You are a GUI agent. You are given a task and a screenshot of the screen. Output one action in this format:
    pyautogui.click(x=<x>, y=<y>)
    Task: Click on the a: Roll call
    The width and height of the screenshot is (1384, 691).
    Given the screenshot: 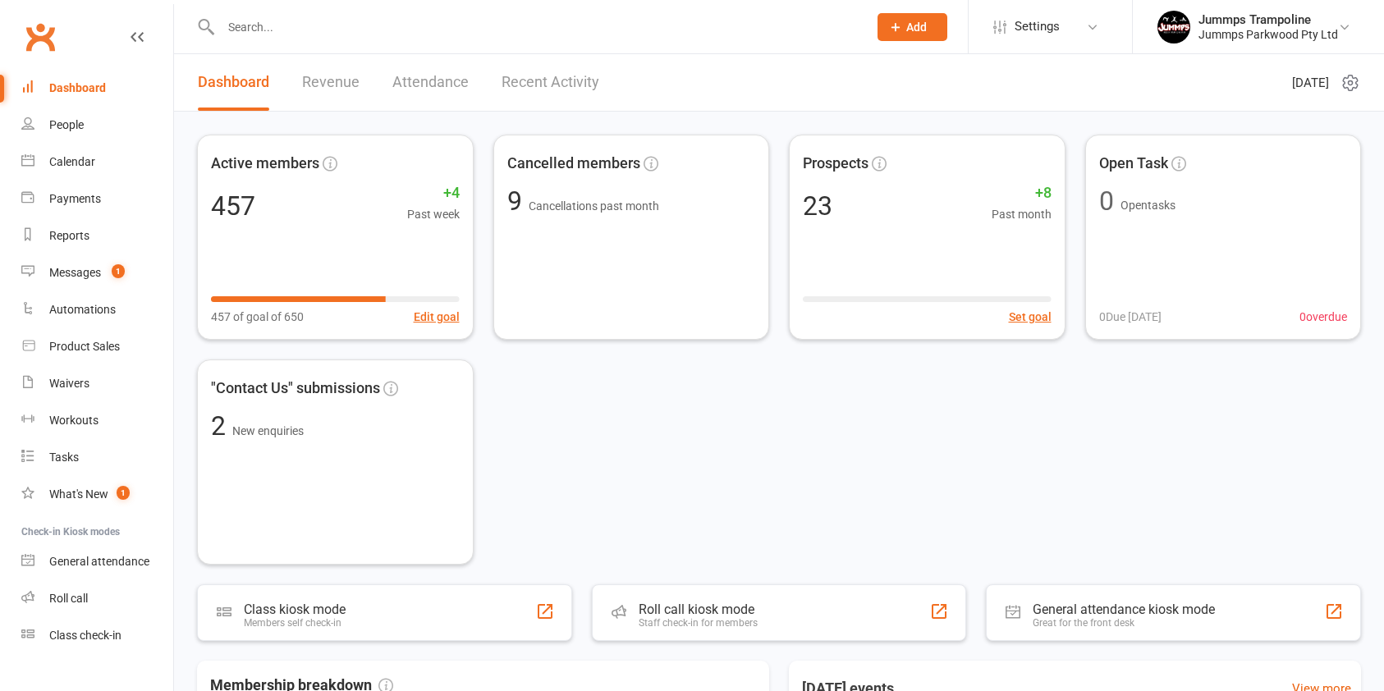 What is the action you would take?
    pyautogui.click(x=97, y=598)
    